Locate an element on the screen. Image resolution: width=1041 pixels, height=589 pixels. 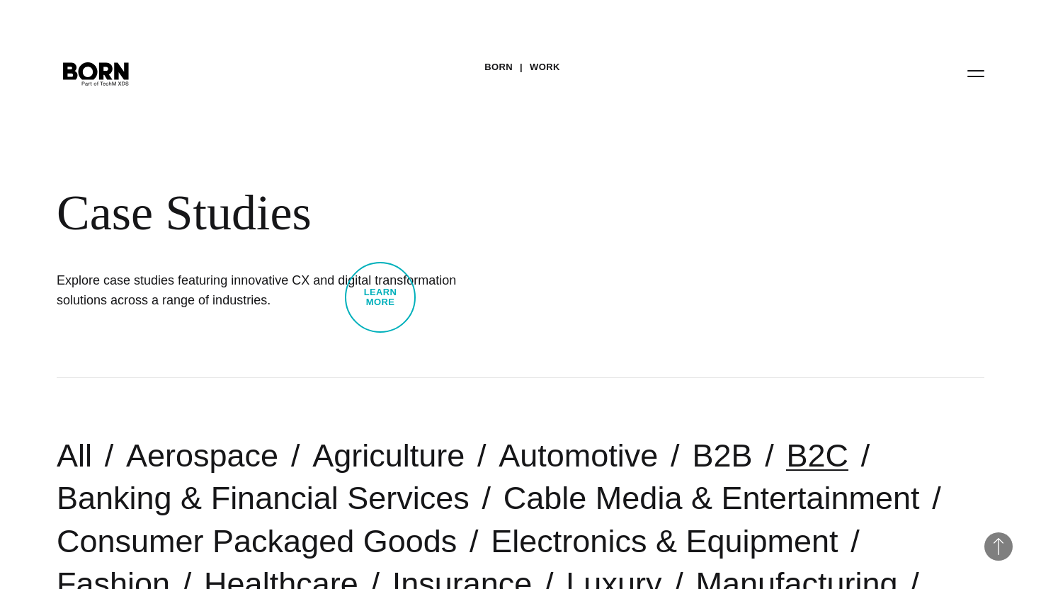
a: Work is located at coordinates (545, 67).